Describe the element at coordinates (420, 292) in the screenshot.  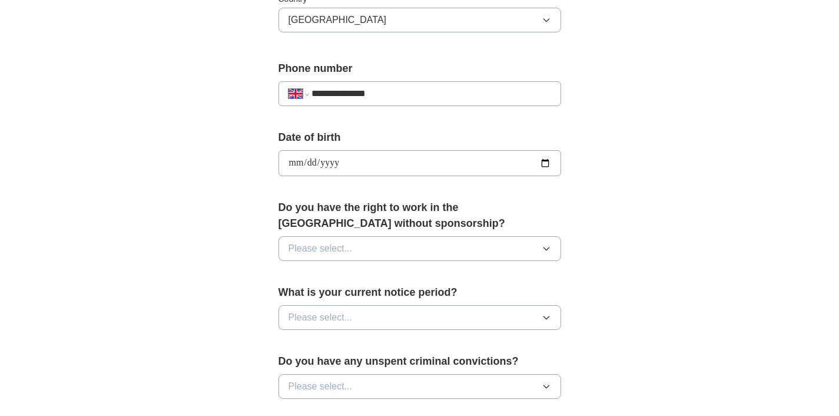
I see `label: What is your current notice period?` at that location.